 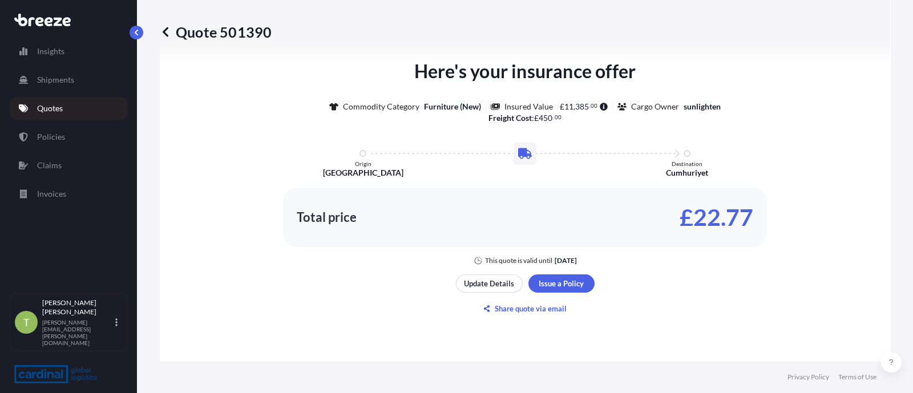 What do you see at coordinates (687, 173) in the screenshot?
I see `p: Cumhuriyet` at bounding box center [687, 173].